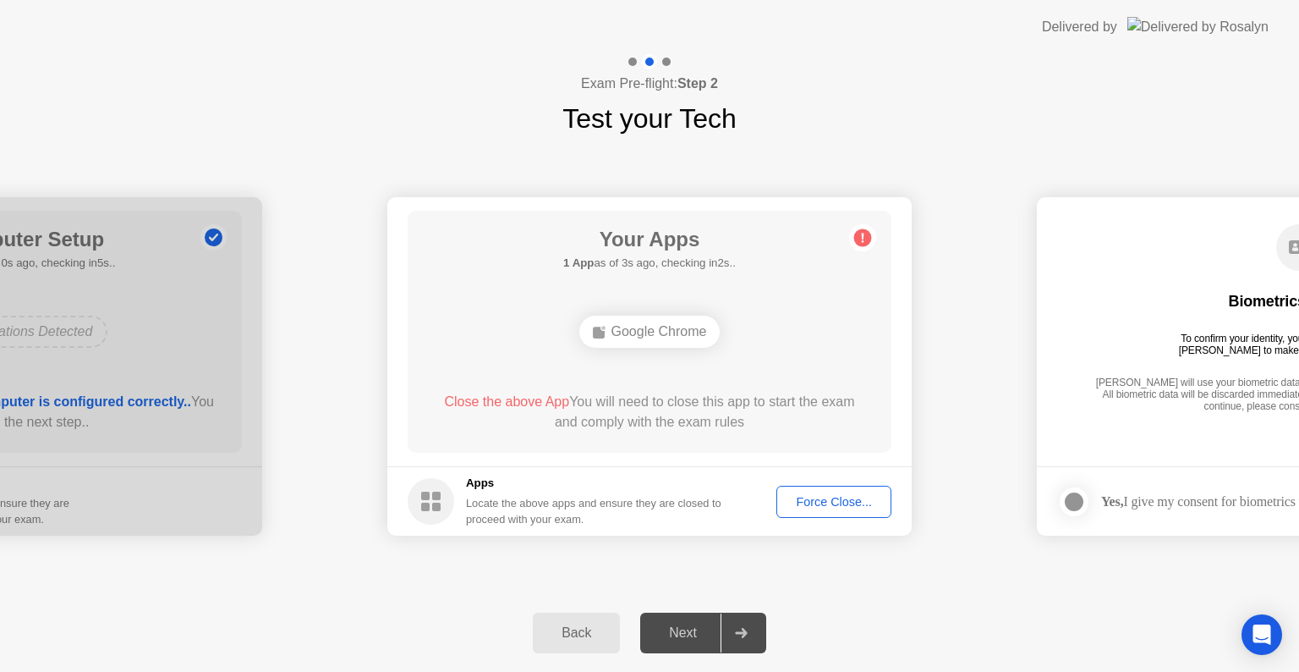  I want to click on div: Back, so click(576, 633).